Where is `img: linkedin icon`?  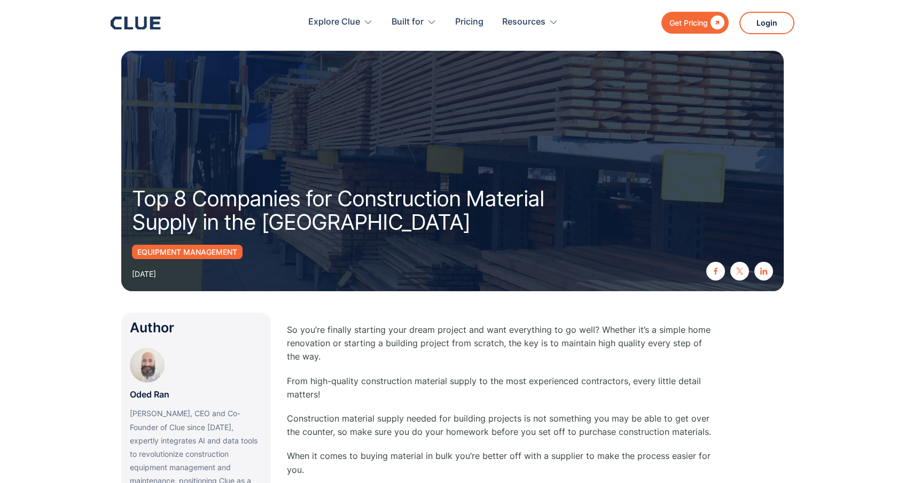 img: linkedin icon is located at coordinates (763, 271).